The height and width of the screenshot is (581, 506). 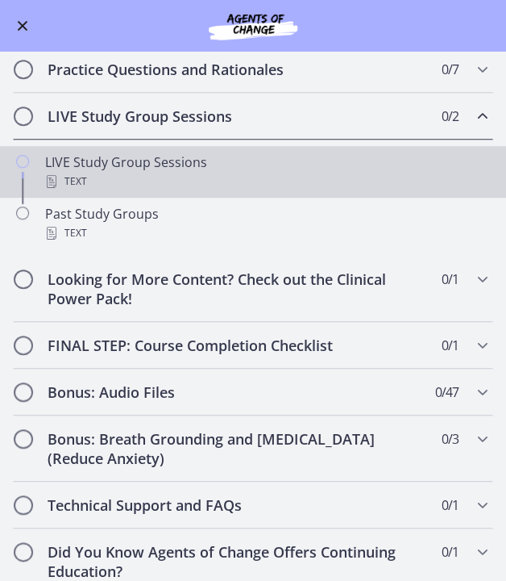 I want to click on h2: Technical Support and FAQs, so click(x=238, y=505).